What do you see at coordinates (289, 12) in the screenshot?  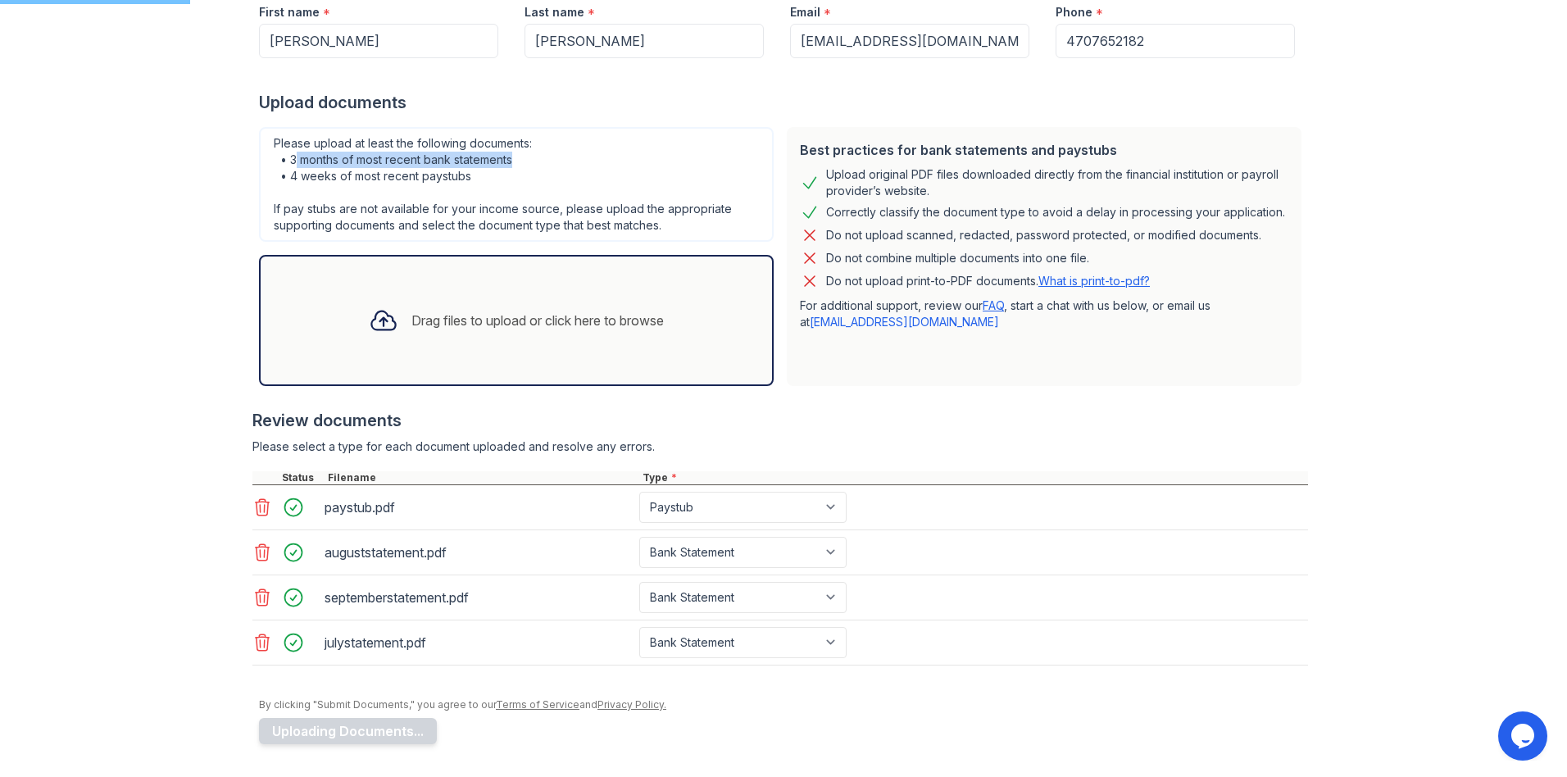 I see `label: First name` at bounding box center [289, 12].